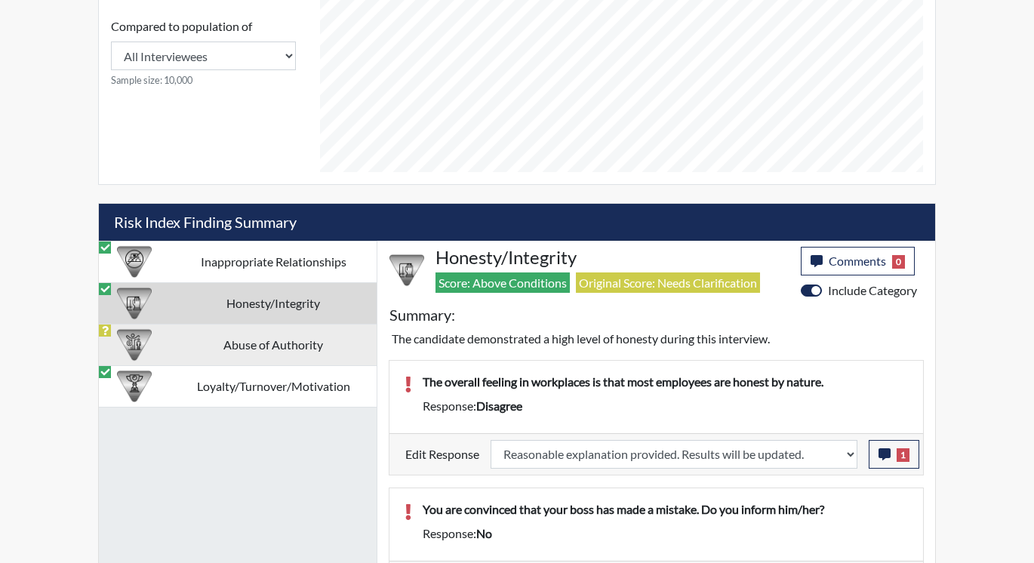 This screenshot has width=1034, height=563. What do you see at coordinates (517, 222) in the screenshot?
I see `h5: Risk Index Finding Summary` at bounding box center [517, 222].